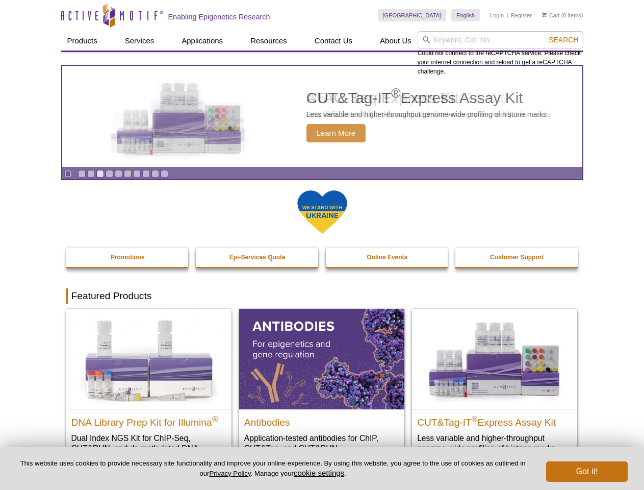  I want to click on a: Go to slide 1, so click(82, 173).